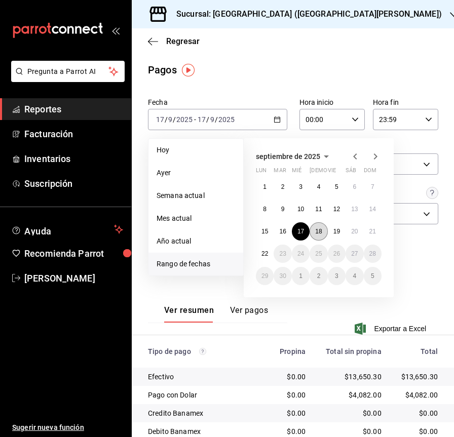  I want to click on button: 28 de septiembre de 2025, so click(372, 254).